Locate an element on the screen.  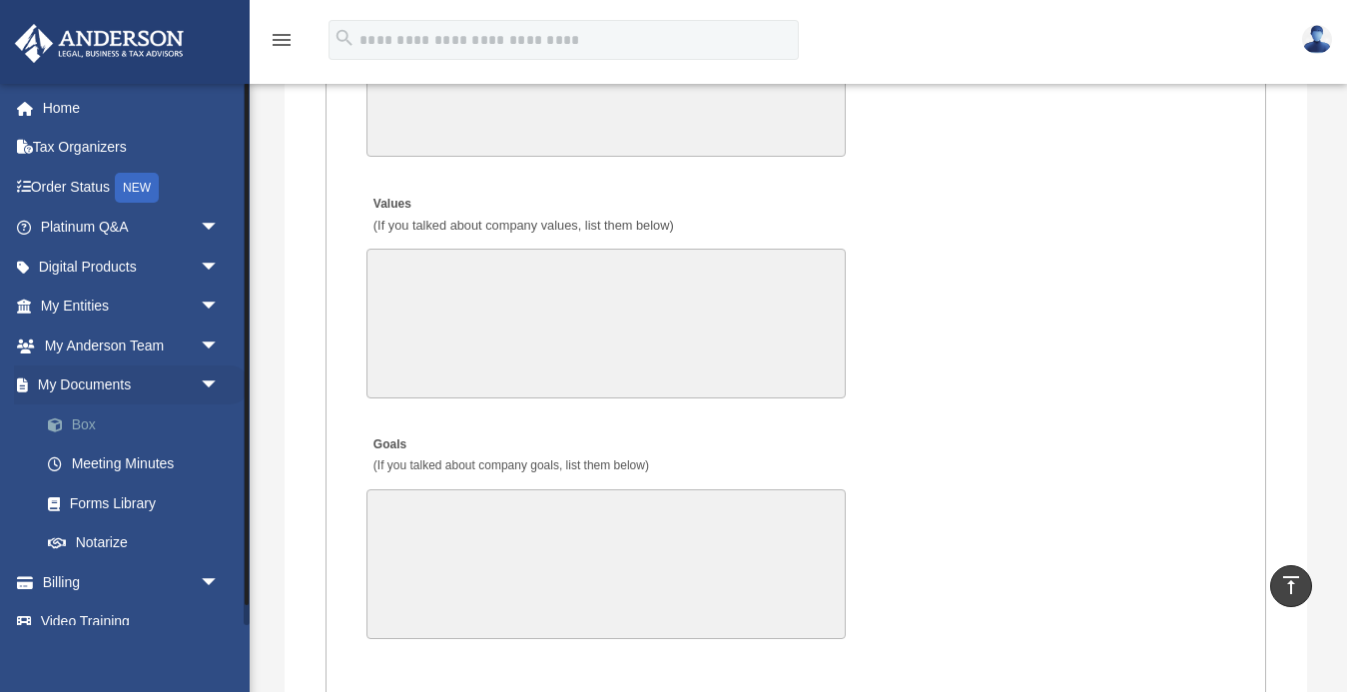
a: My Entitiesarrow_drop_down is located at coordinates (132, 307).